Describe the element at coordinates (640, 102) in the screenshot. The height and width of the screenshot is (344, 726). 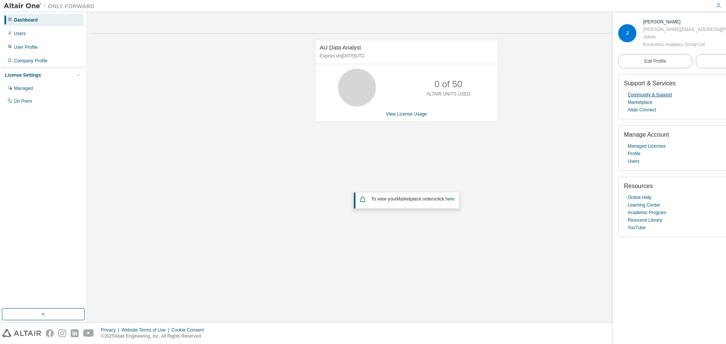
I see `a: Marketplace` at that location.